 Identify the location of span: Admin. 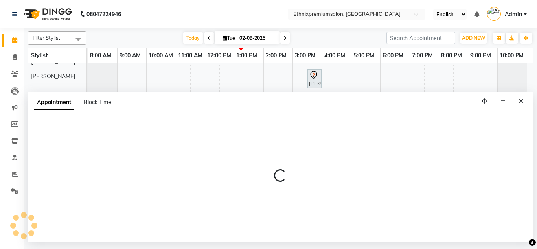
(513, 14).